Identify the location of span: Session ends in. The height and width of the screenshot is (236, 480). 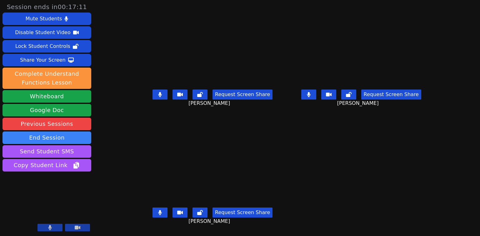
(47, 7).